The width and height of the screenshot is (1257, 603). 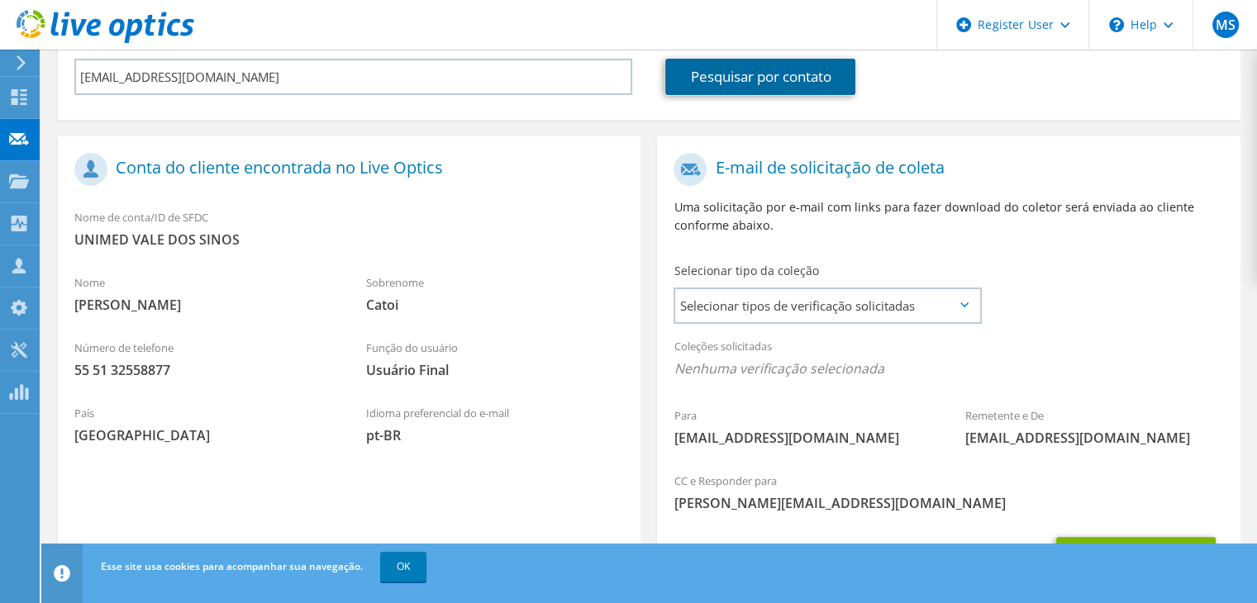 What do you see at coordinates (1117, 25) in the screenshot?
I see `svg: \n` at bounding box center [1117, 25].